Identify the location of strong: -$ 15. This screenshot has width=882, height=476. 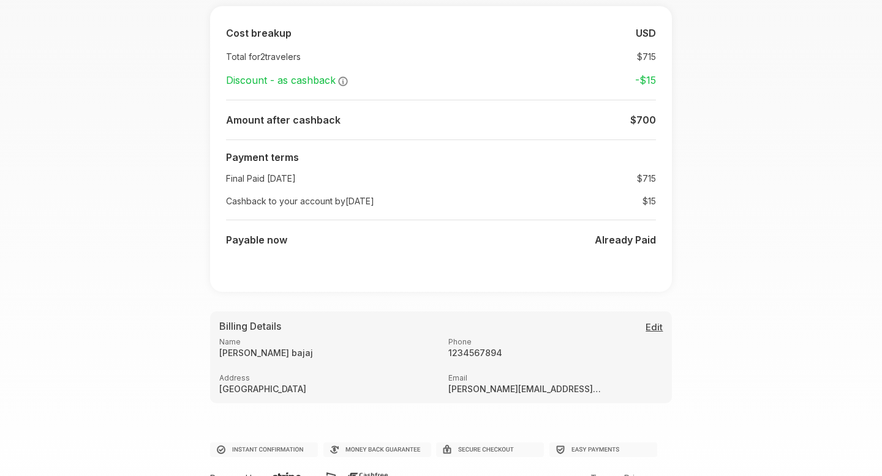
(645, 80).